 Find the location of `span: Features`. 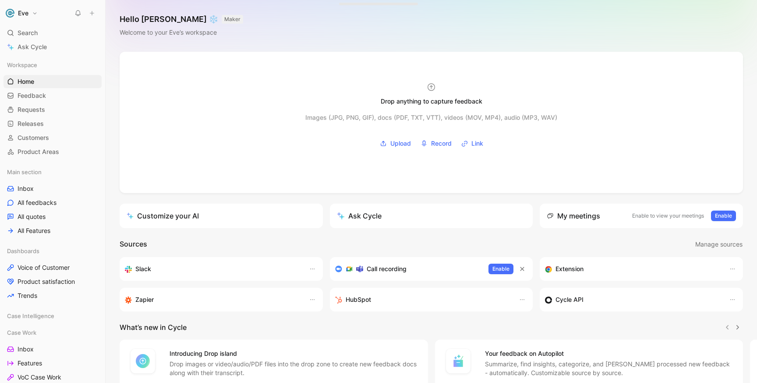

span: Features is located at coordinates (30, 363).